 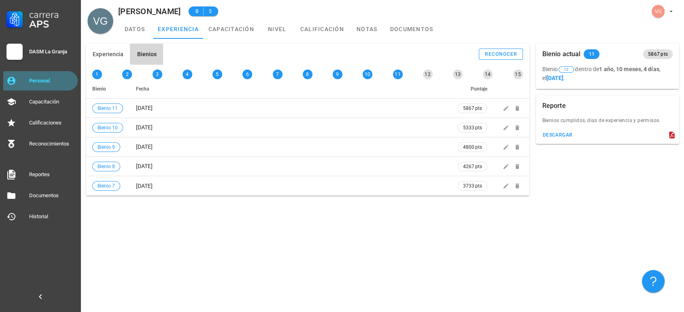 I want to click on div: Capacitación, so click(x=52, y=102).